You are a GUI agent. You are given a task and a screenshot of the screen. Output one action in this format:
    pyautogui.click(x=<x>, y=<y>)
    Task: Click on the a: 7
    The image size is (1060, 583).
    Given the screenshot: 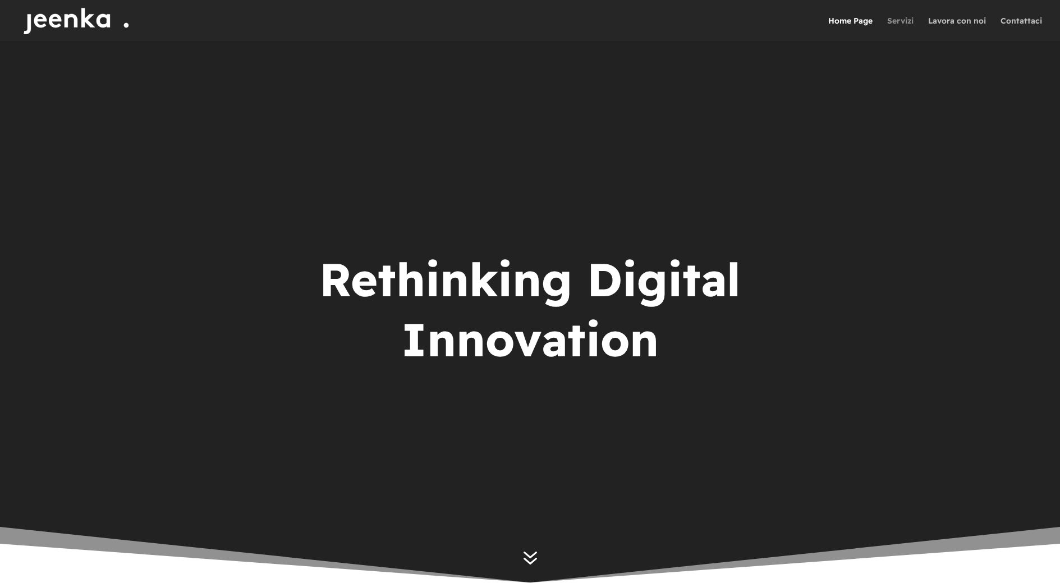 What is the action you would take?
    pyautogui.click(x=530, y=558)
    